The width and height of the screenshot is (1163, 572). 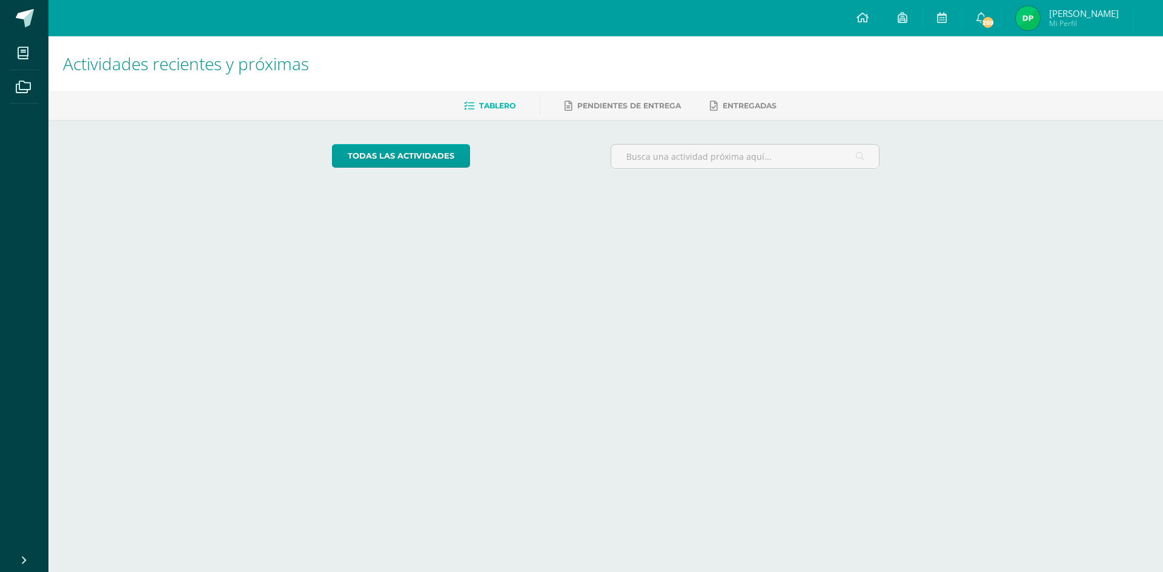 What do you see at coordinates (749, 105) in the screenshot?
I see `span: Entregadas` at bounding box center [749, 105].